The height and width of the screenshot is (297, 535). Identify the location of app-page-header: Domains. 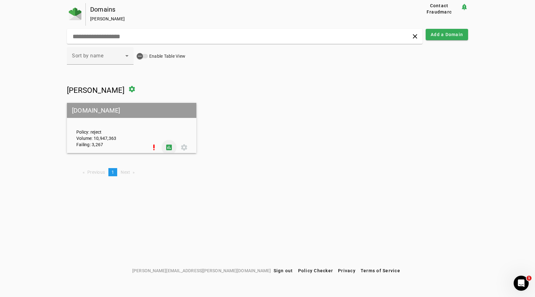
(267, 14).